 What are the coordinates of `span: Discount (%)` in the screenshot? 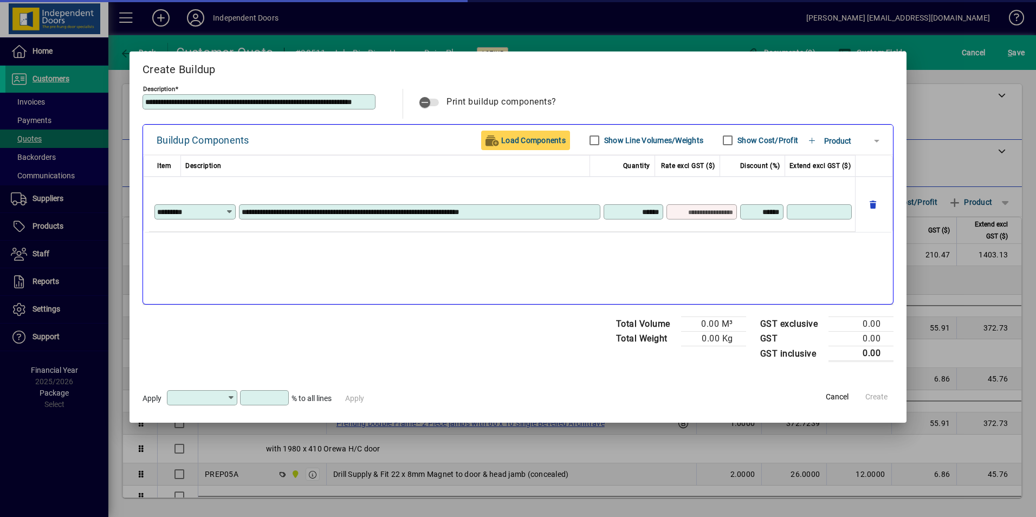 It's located at (760, 166).